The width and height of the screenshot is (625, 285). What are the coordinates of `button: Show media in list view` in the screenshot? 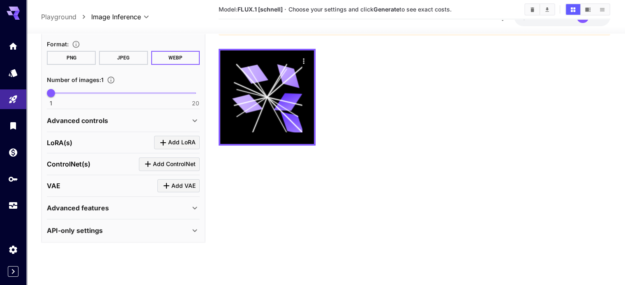 It's located at (602, 9).